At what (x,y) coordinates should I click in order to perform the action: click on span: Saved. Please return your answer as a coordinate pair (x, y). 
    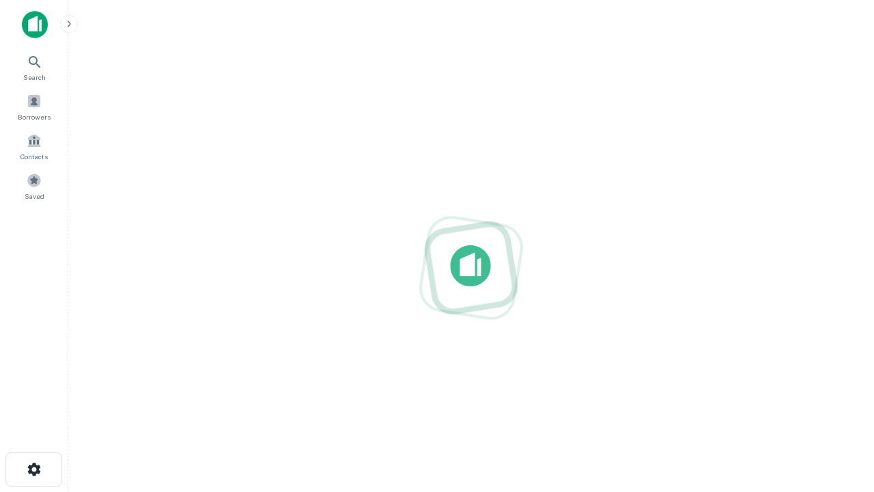
    Looking at the image, I should click on (34, 196).